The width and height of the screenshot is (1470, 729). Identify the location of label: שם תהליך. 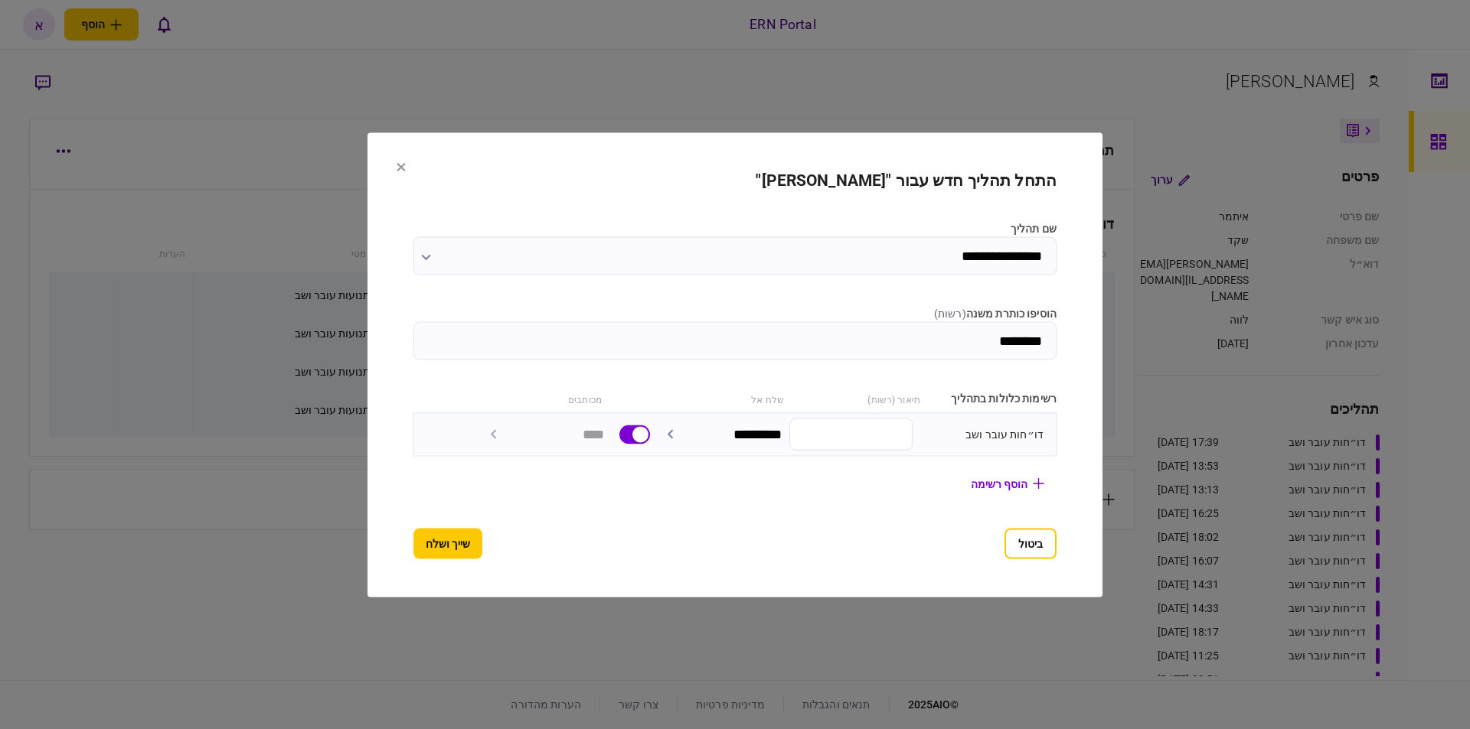
(735, 228).